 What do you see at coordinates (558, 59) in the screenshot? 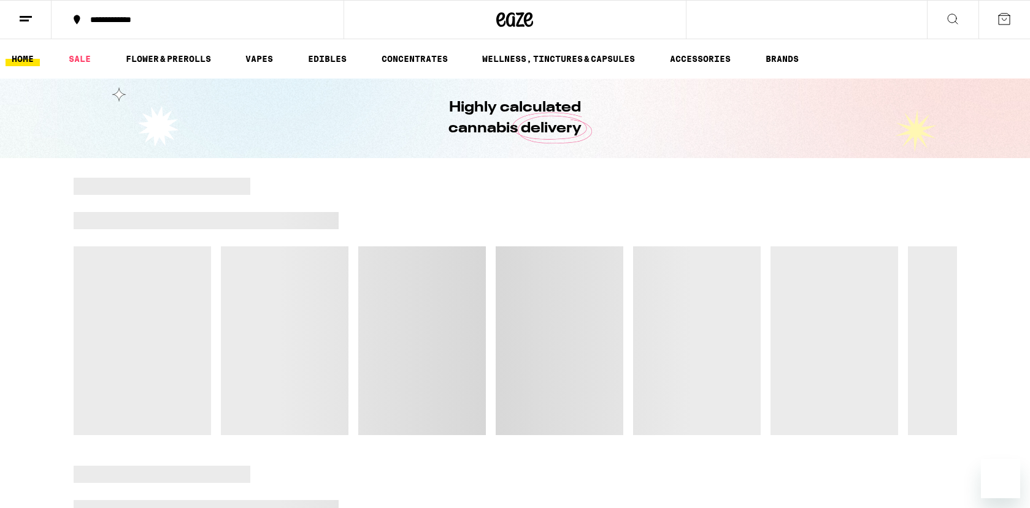
I see `a: WELLNESS, TINCTURES & CAPSULES` at bounding box center [558, 59].